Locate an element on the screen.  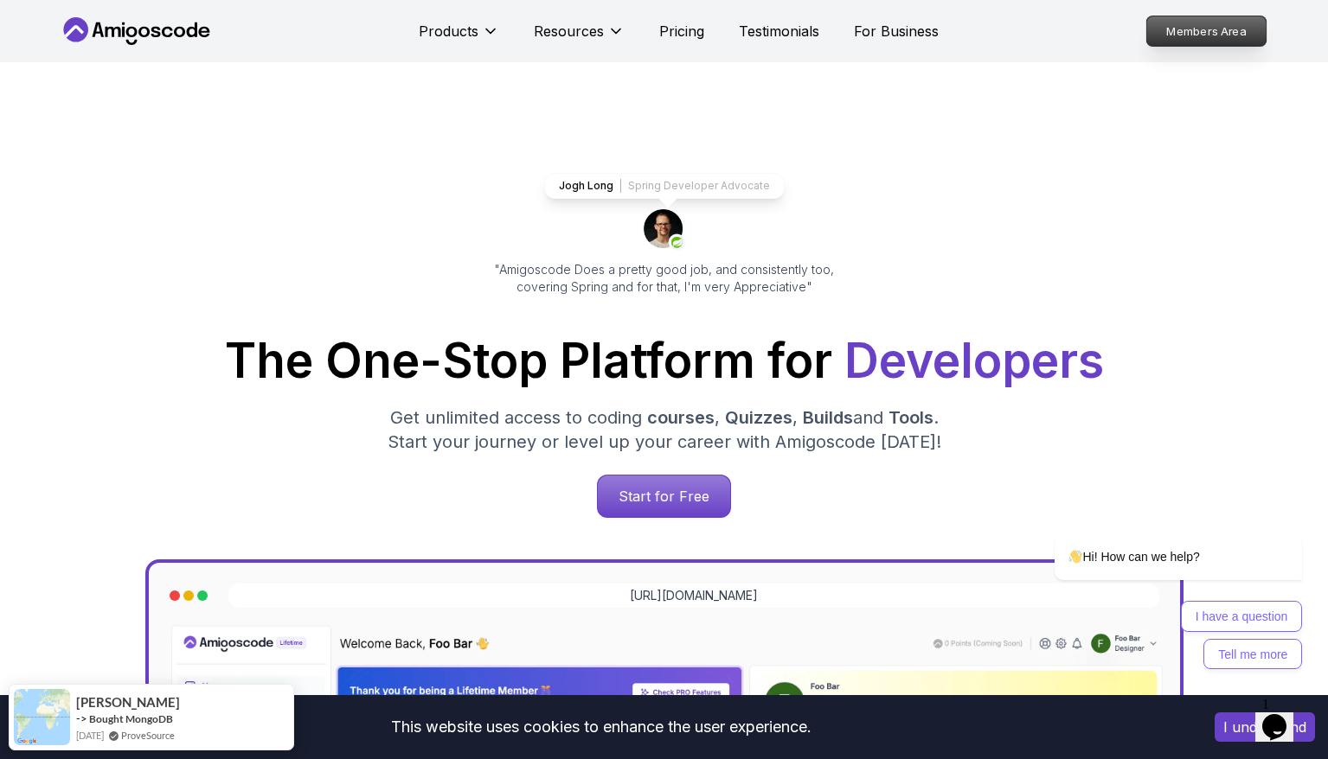
button: Products is located at coordinates (458, 38).